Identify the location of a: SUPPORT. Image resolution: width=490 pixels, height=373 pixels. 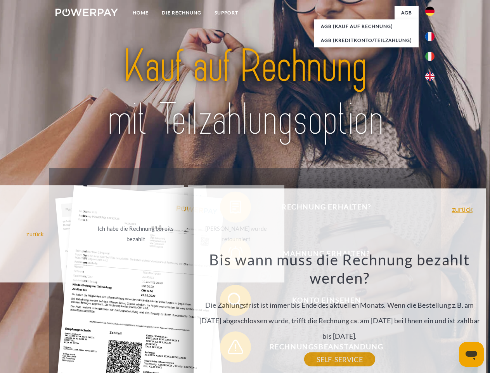
(226, 13).